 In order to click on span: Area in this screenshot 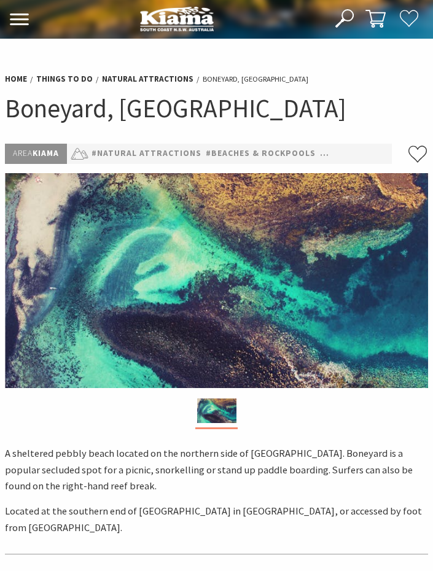, I will do `click(23, 153)`.